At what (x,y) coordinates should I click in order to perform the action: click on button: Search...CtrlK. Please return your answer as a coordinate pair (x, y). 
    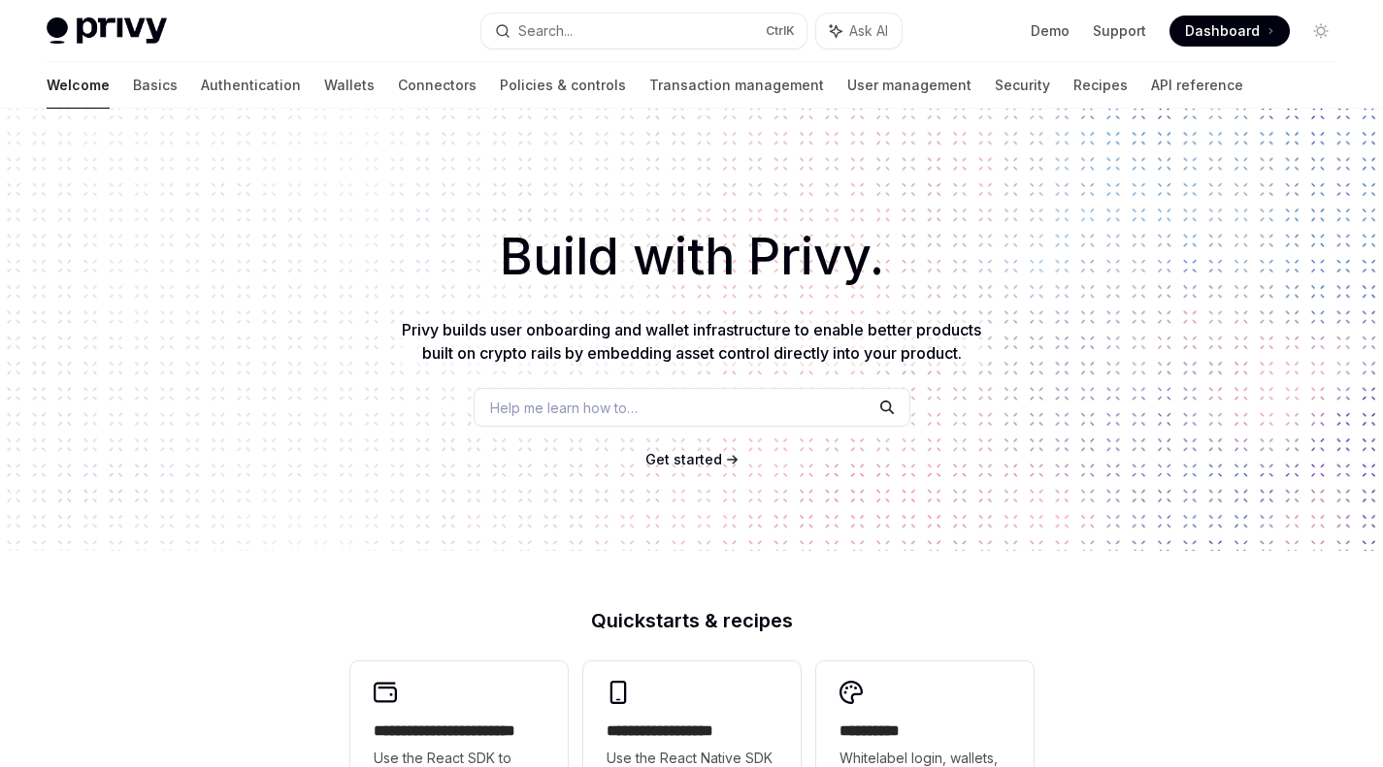
    Looking at the image, I should click on (643, 31).